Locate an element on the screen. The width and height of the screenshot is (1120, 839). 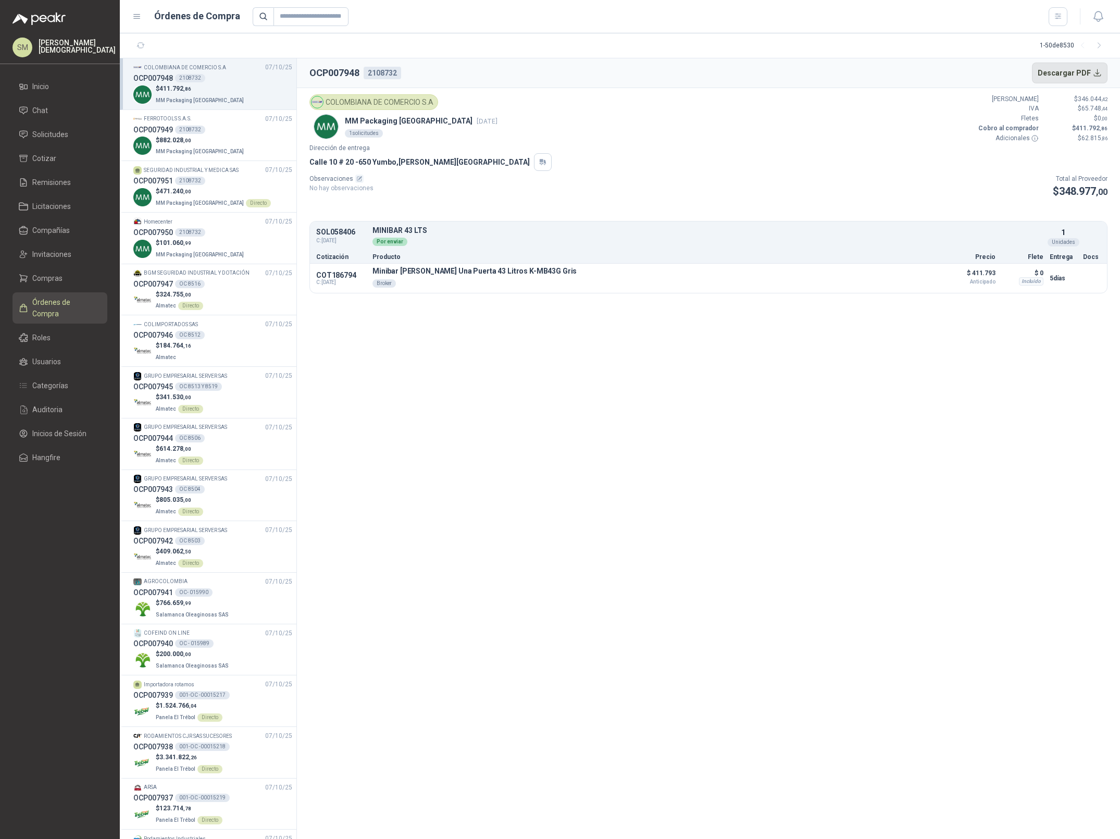
a: Company LogoARSA07/10/25 OCP007937001-OC -00015219Company Logo$123.714,78Panela El TrébolDirecto is located at coordinates (213, 804).